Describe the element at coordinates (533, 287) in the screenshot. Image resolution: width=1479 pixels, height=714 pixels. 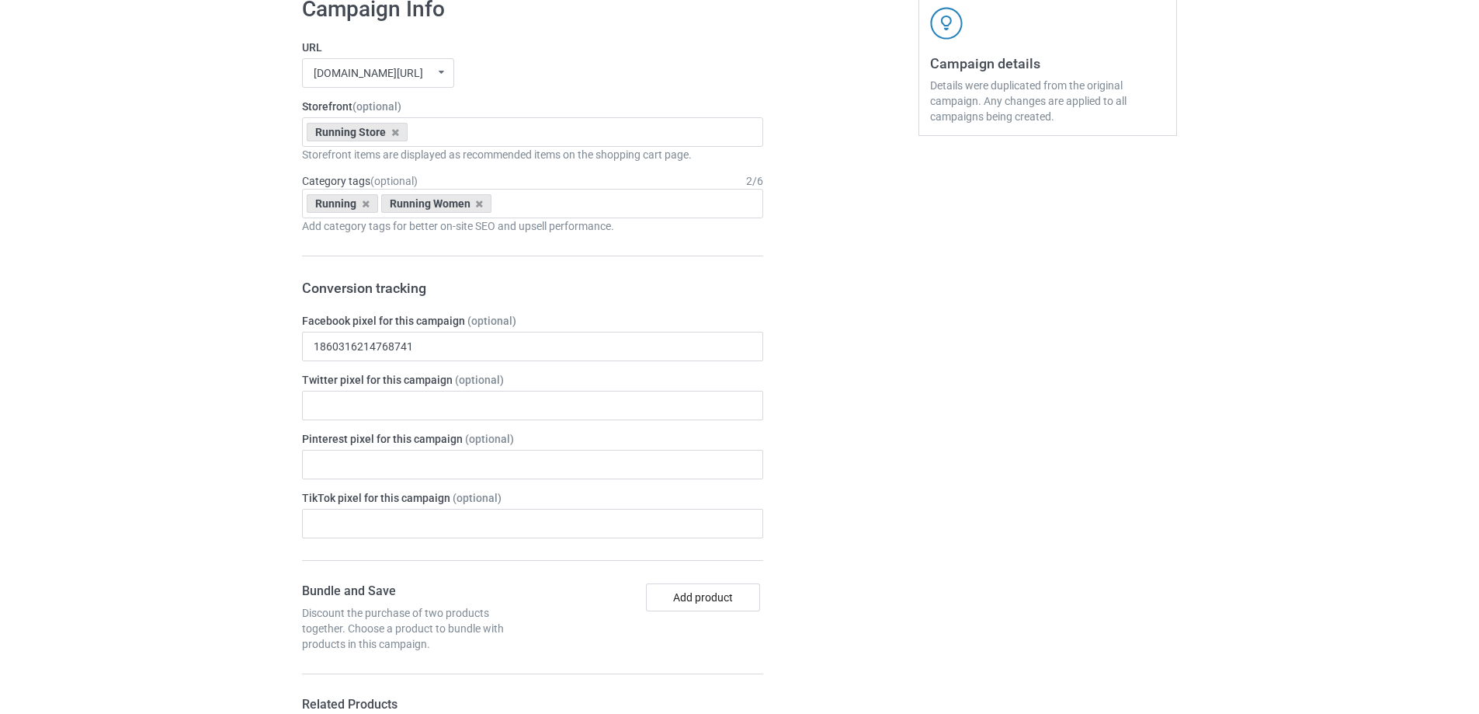
I see `h3: Conversion tracking` at that location.